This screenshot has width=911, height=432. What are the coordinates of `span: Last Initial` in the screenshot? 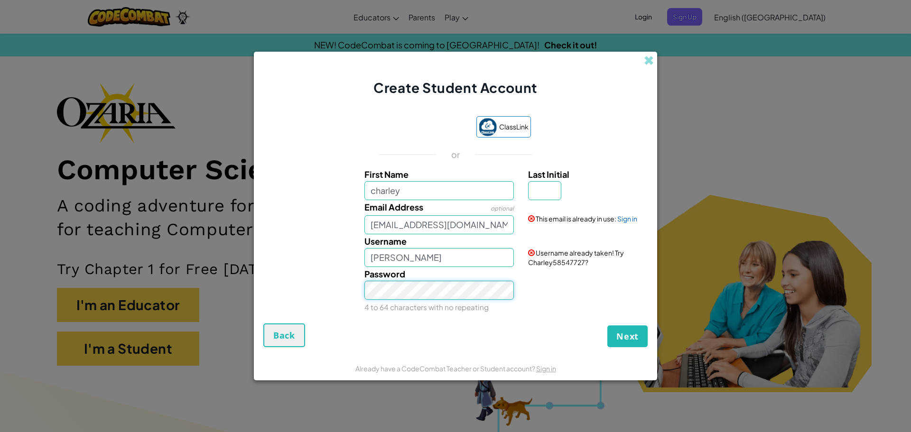 It's located at (549, 174).